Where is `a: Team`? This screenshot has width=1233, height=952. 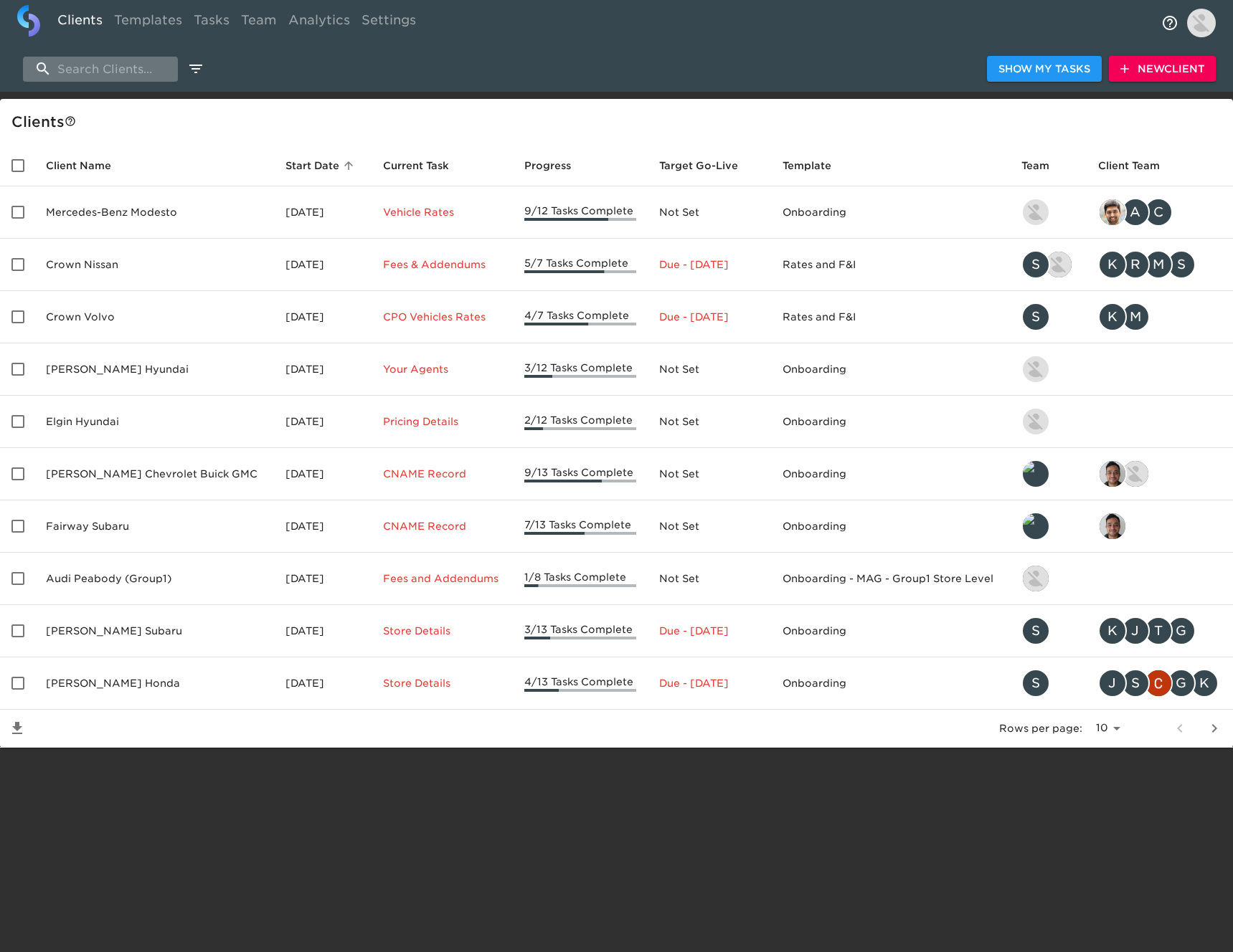 a: Team is located at coordinates (259, 22).